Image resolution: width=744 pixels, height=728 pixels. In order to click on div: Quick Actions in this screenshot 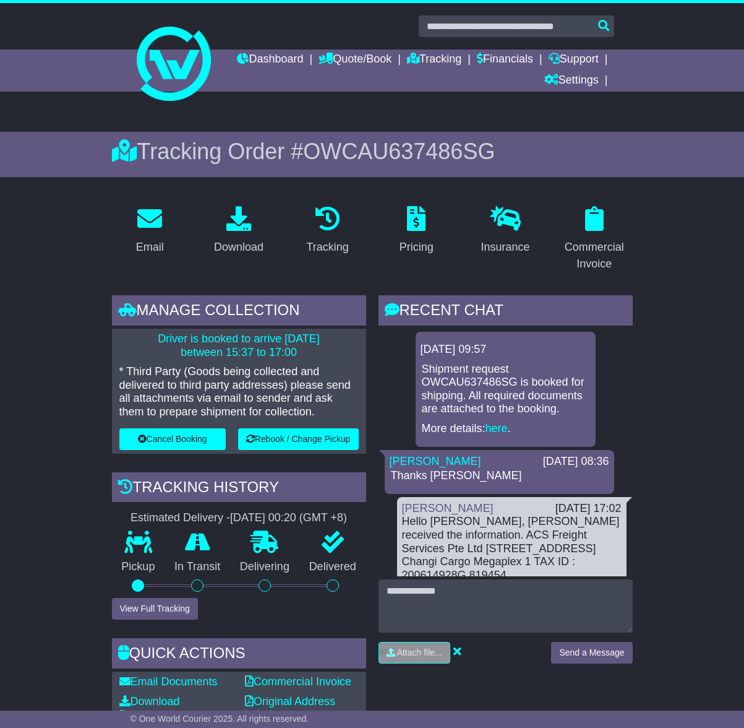, I will do `click(239, 655)`.